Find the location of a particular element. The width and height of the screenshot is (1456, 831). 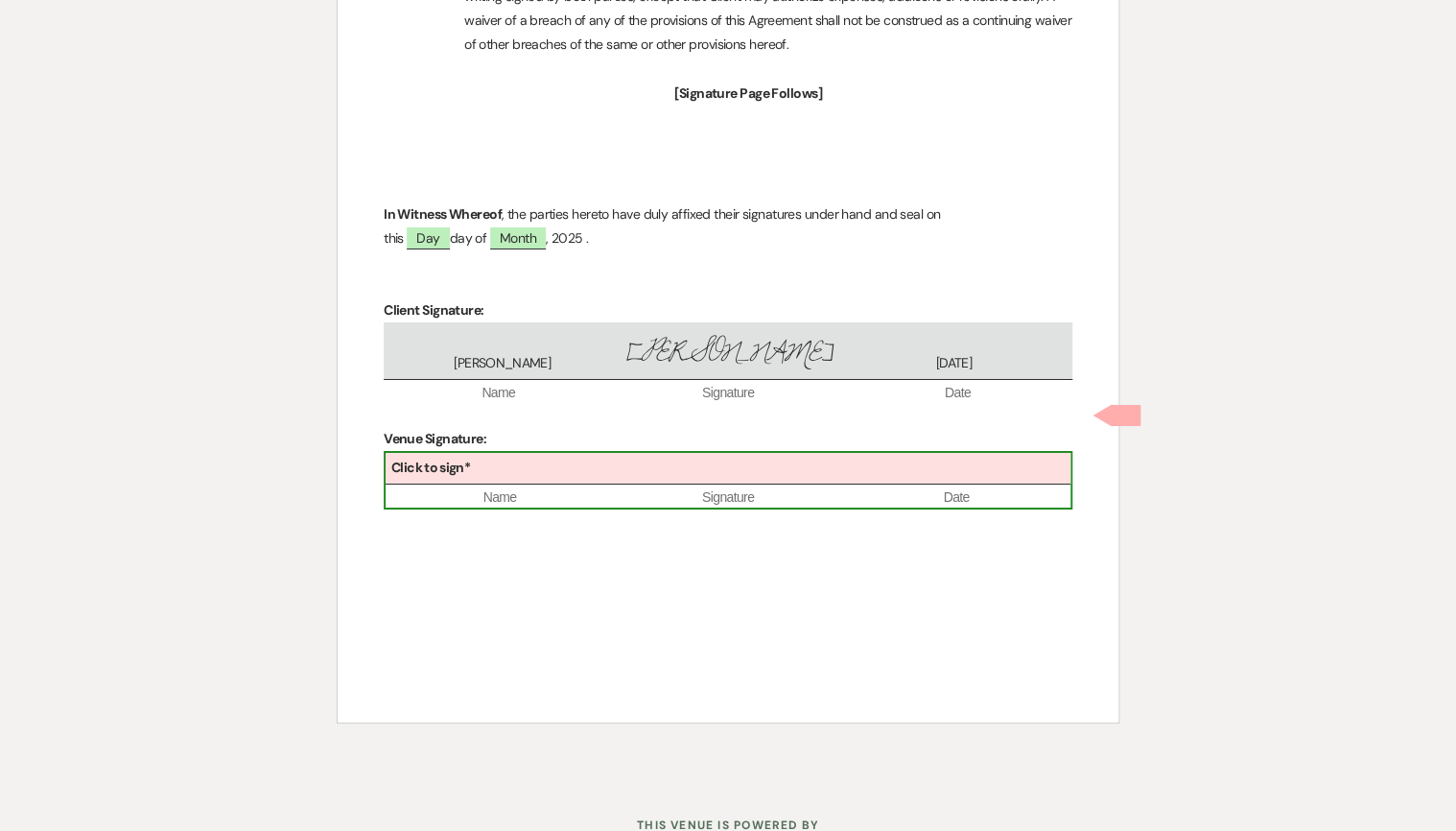

b: Click to sign* is located at coordinates (431, 467).